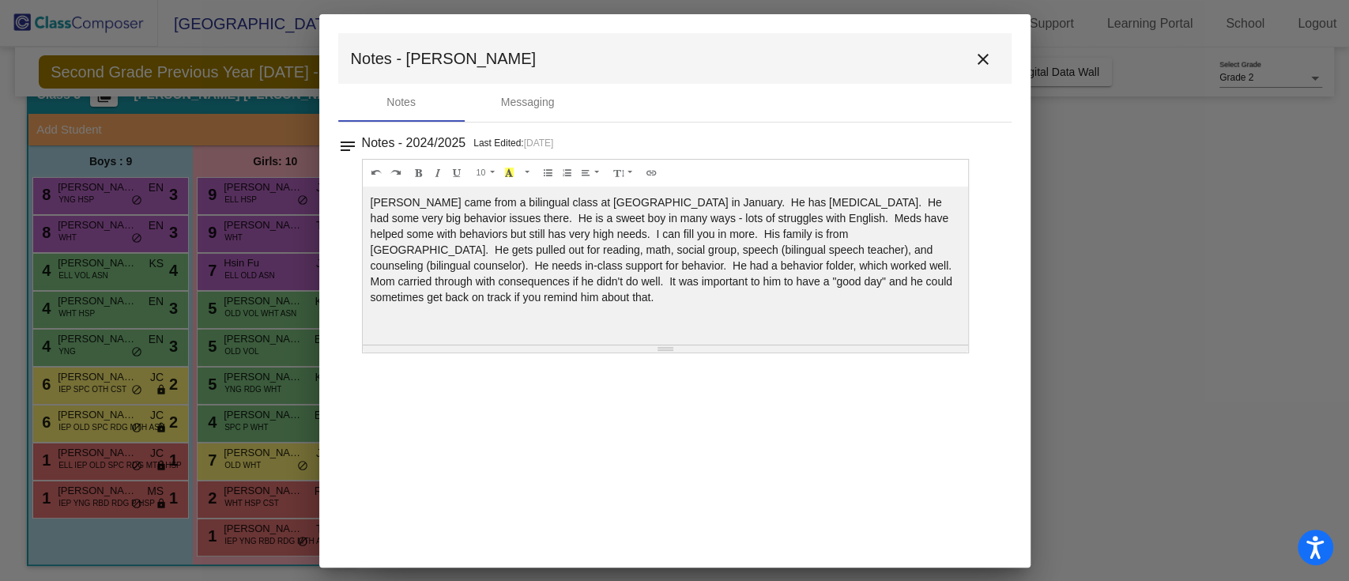  I want to click on button: Redo (CTRL+Y), so click(395, 173).